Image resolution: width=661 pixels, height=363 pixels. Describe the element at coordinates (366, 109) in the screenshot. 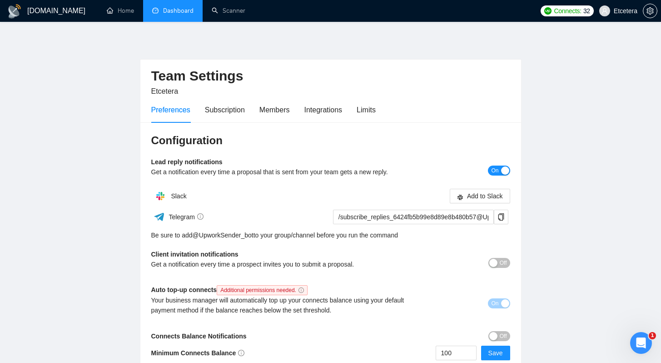

I see `div: Limits` at that location.